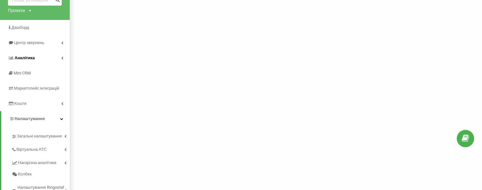  I want to click on span: Налаштування, so click(29, 118).